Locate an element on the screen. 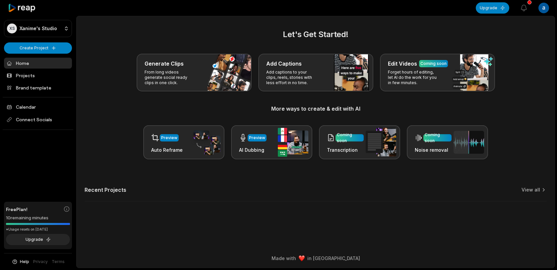 This screenshot has height=270, width=557. span: Help is located at coordinates (25, 262).